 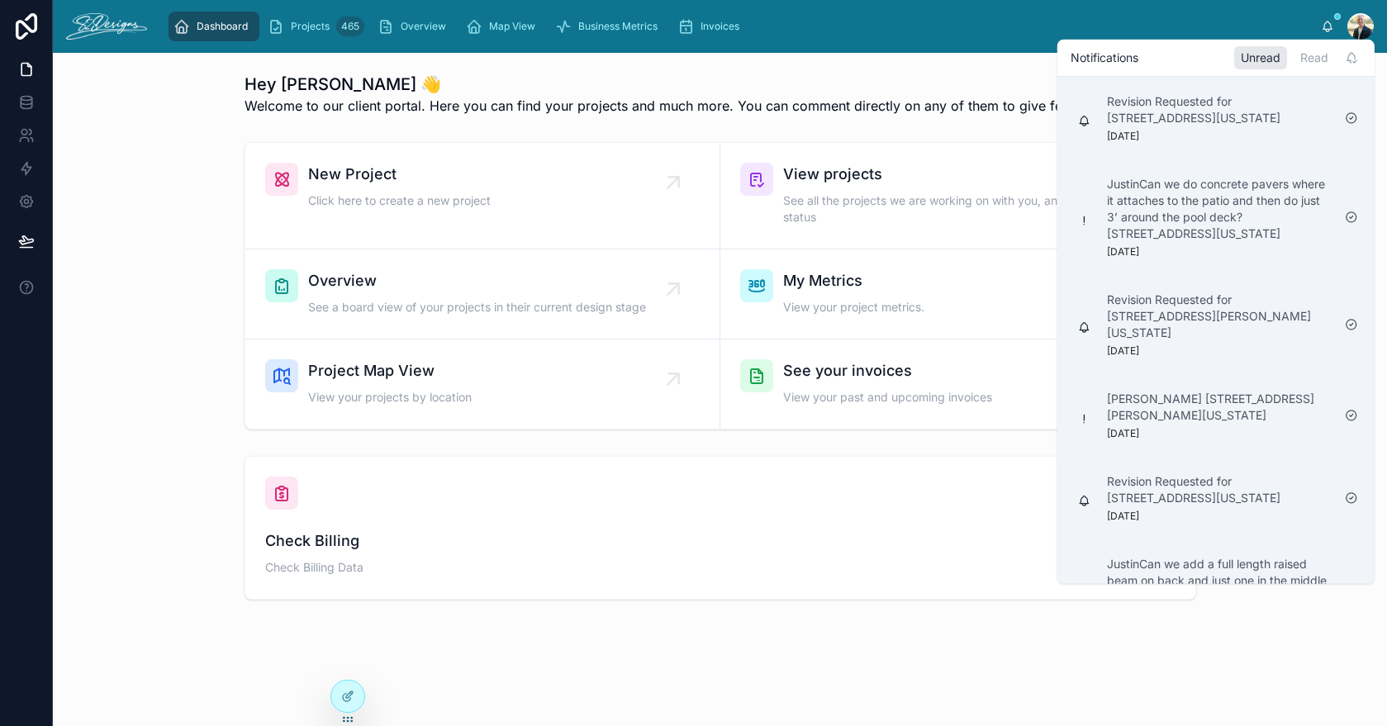 I want to click on a: Check BillingCheck Billing Data, so click(x=720, y=528).